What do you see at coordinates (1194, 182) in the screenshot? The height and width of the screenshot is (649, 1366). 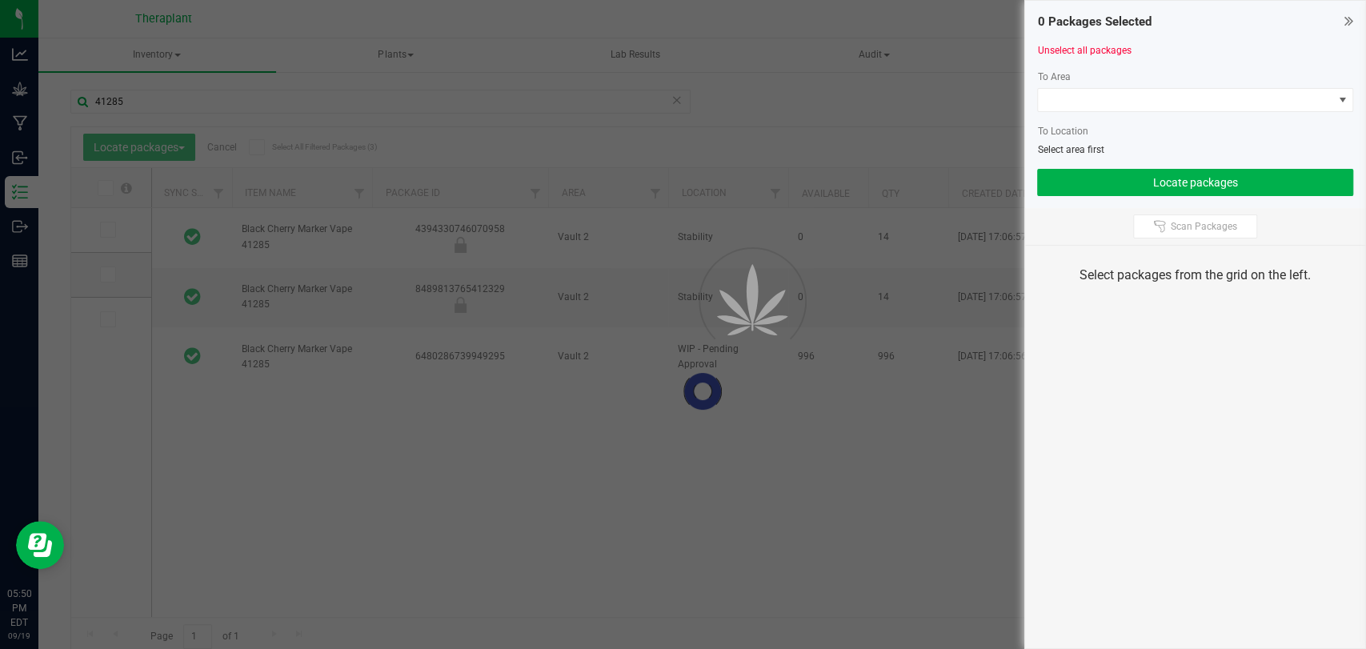 I see `button: Locate packages` at bounding box center [1194, 182].